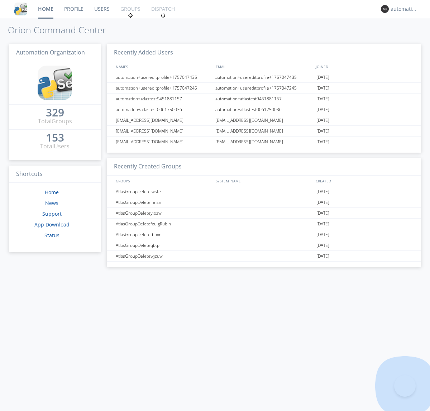 This screenshot has height=411, width=430. I want to click on img: 373638.png, so click(385, 9).